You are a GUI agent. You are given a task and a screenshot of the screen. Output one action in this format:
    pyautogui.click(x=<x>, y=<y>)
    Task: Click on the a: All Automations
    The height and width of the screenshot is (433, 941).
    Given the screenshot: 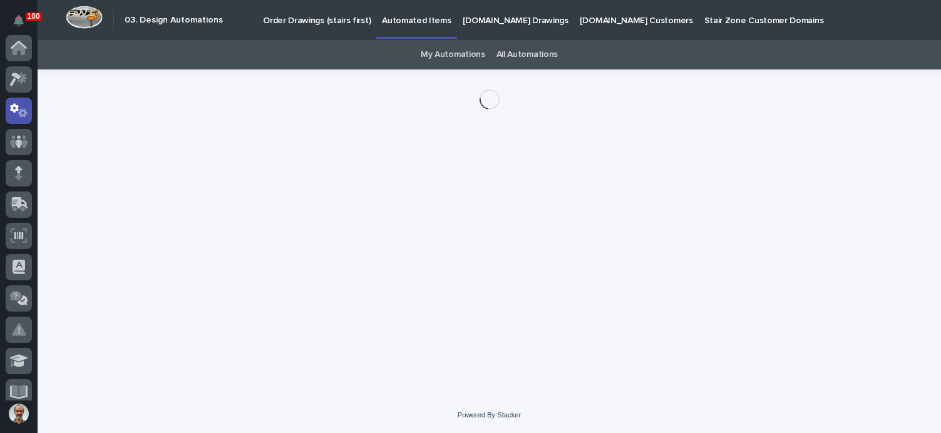 What is the action you would take?
    pyautogui.click(x=527, y=54)
    